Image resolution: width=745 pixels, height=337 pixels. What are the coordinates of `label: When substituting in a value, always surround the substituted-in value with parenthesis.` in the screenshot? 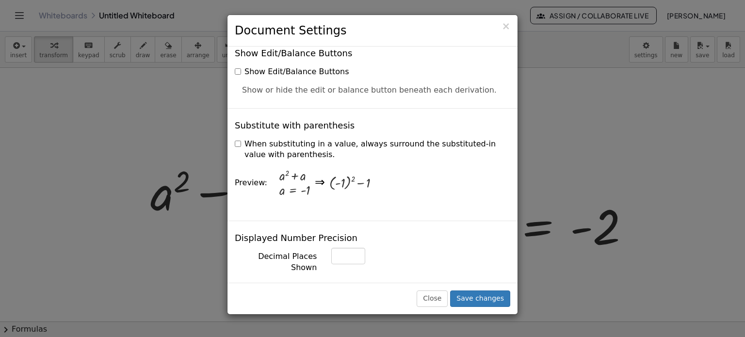 It's located at (373, 150).